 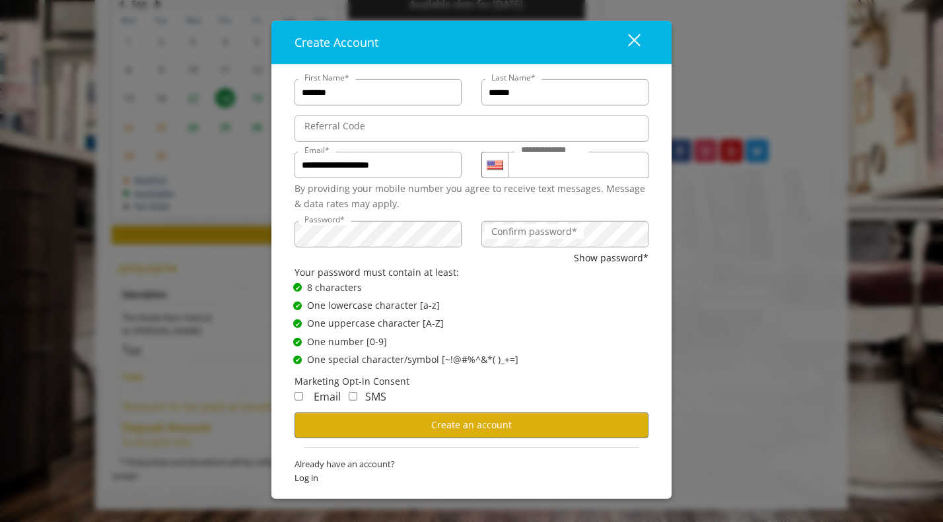 What do you see at coordinates (471, 464) in the screenshot?
I see `span: Already have an account?` at bounding box center [471, 464].